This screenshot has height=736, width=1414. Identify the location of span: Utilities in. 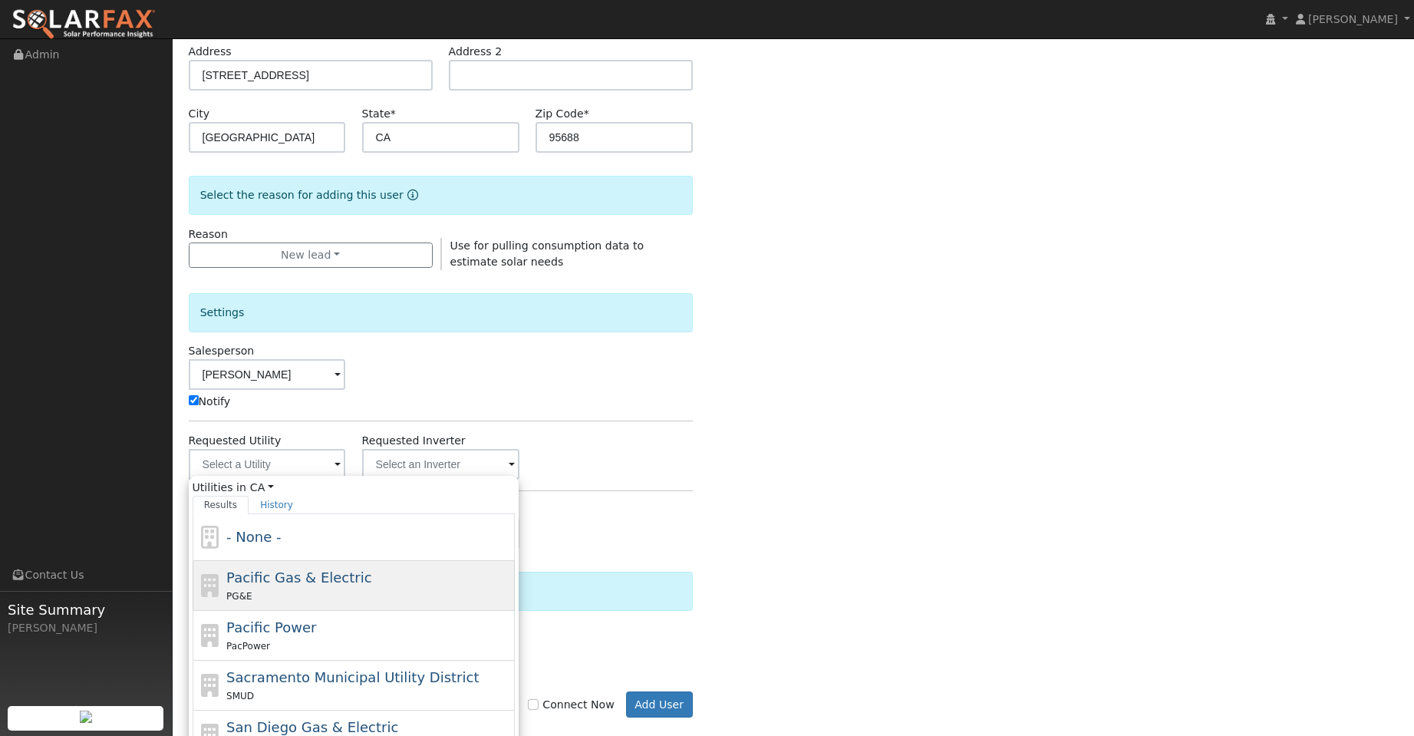
(354, 487).